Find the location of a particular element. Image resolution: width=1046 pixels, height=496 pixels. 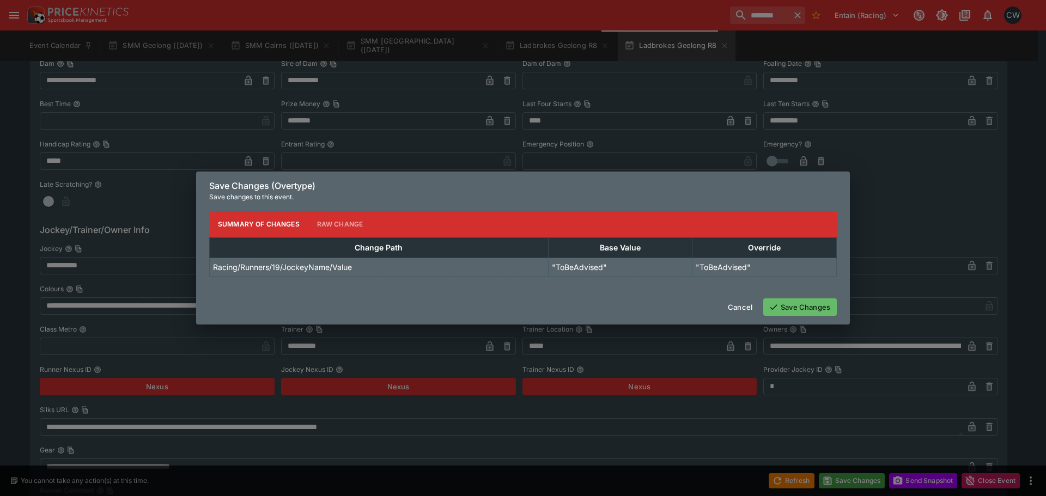

button: Summary of Changes is located at coordinates (259, 224).